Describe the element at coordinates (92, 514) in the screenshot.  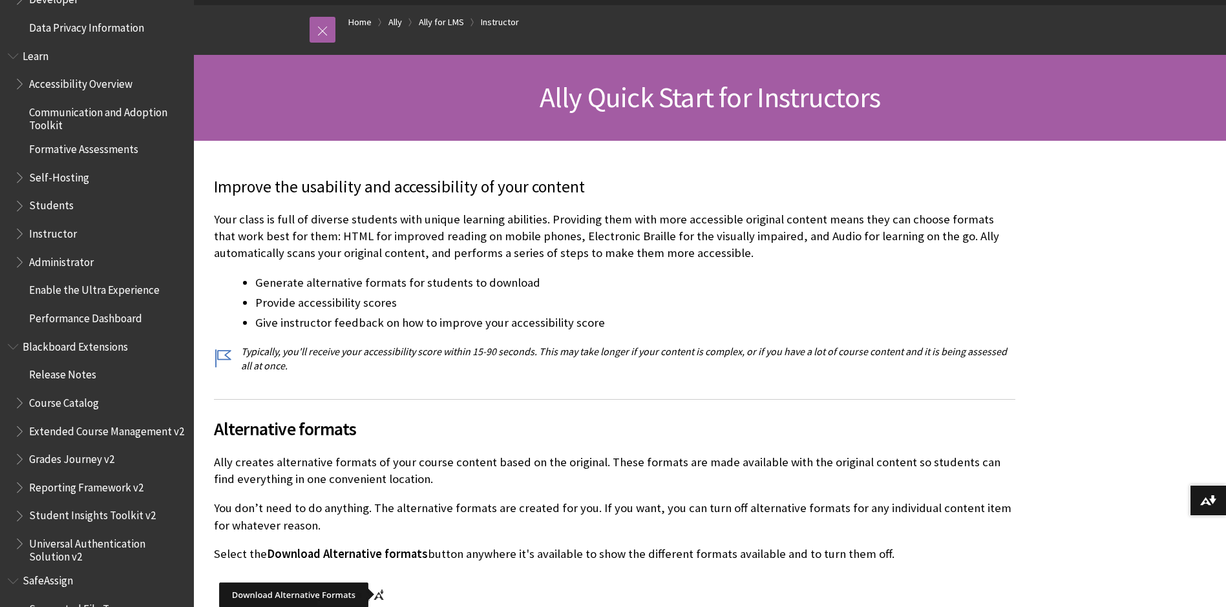
I see `span: Student Insights Toolkit v2` at that location.